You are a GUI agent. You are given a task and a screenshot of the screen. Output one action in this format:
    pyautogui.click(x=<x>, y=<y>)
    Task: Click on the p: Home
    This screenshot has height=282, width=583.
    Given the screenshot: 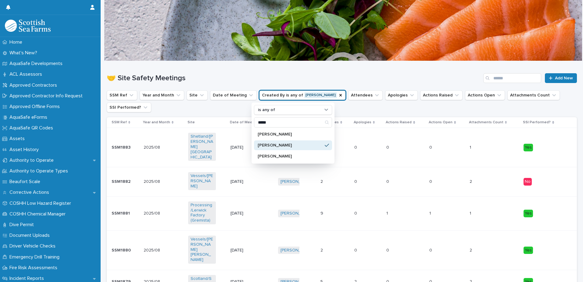 What is the action you would take?
    pyautogui.click(x=17, y=42)
    